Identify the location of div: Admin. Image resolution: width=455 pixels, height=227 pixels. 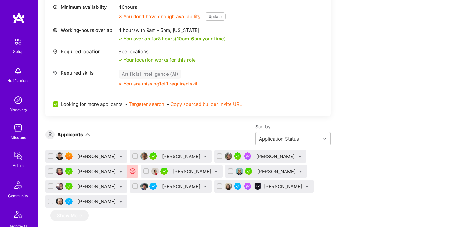
(18, 165).